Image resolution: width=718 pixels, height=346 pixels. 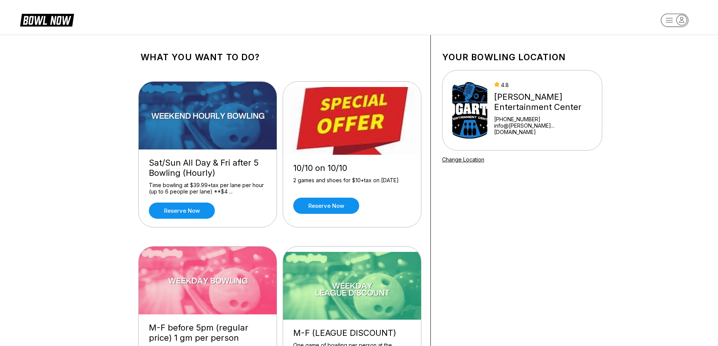 I want to click on img: 10/10 on 10/10, so click(x=352, y=121).